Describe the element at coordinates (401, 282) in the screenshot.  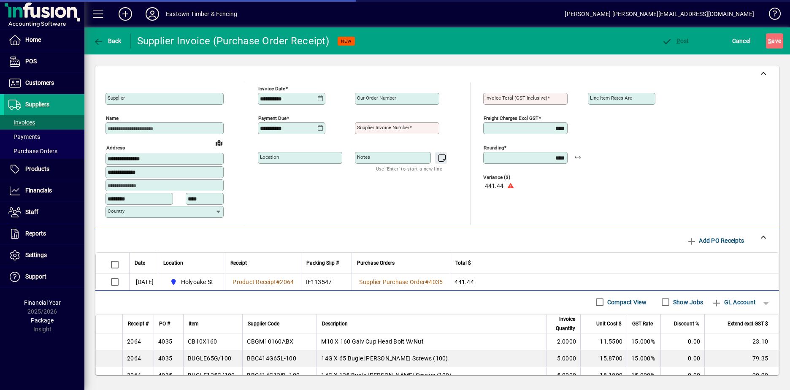
I see `a: Supplier Purchase Order#4035` at that location.